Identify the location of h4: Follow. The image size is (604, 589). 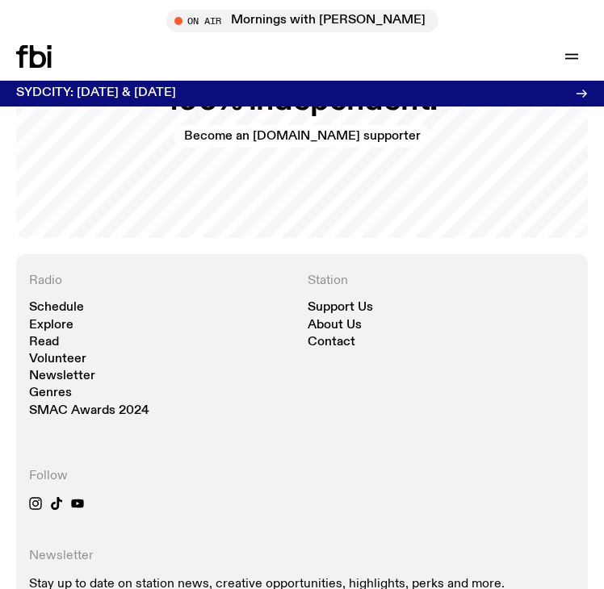
(302, 476).